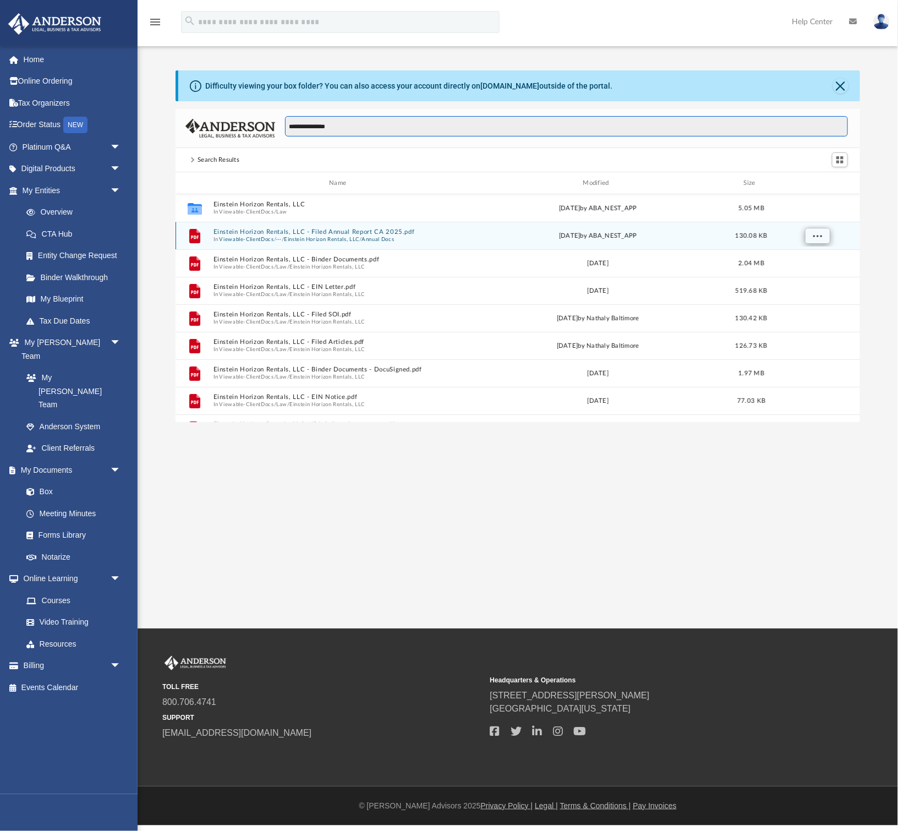 Image resolution: width=898 pixels, height=831 pixels. What do you see at coordinates (340, 259) in the screenshot?
I see `button: Einstein Horizon Rentals, LLC - Binder Documents.pdf` at bounding box center [340, 259].